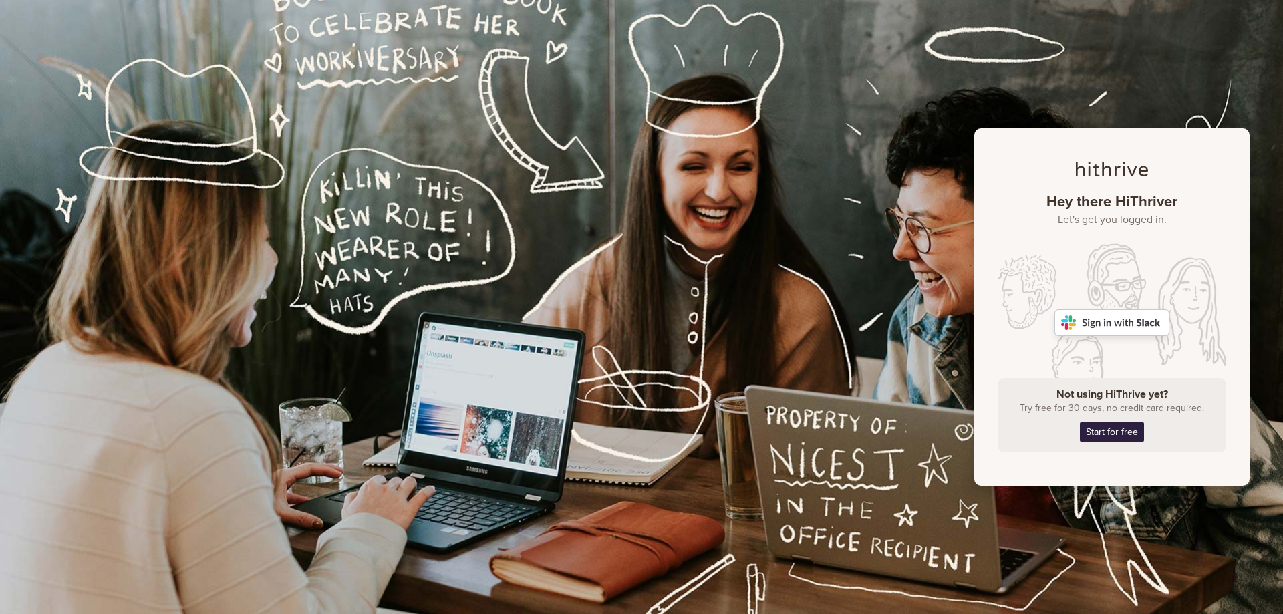  I want to click on img: Sign in with Slack, so click(1112, 323).